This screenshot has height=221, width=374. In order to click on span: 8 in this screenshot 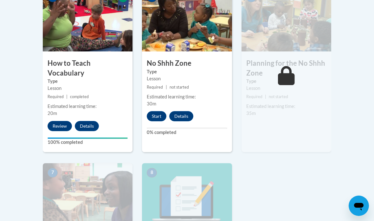, I will do `click(152, 173)`.